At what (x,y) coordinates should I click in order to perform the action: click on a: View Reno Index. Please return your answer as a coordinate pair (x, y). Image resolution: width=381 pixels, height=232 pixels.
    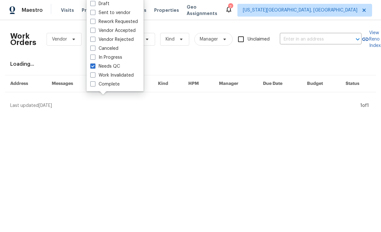
    Looking at the image, I should click on (371, 39).